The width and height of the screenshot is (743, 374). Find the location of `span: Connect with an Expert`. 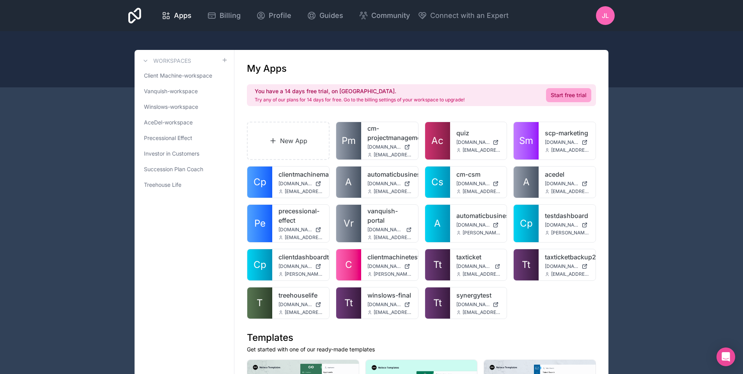

span: Connect with an Expert is located at coordinates (469, 16).